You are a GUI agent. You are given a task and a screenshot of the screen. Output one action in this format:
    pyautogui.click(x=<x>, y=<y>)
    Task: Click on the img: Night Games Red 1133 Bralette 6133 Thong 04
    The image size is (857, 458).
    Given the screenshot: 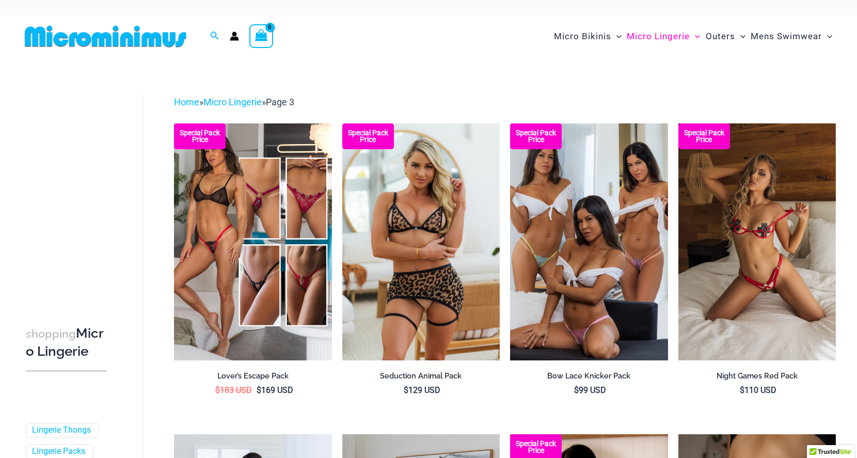 What is the action you would take?
    pyautogui.click(x=757, y=242)
    